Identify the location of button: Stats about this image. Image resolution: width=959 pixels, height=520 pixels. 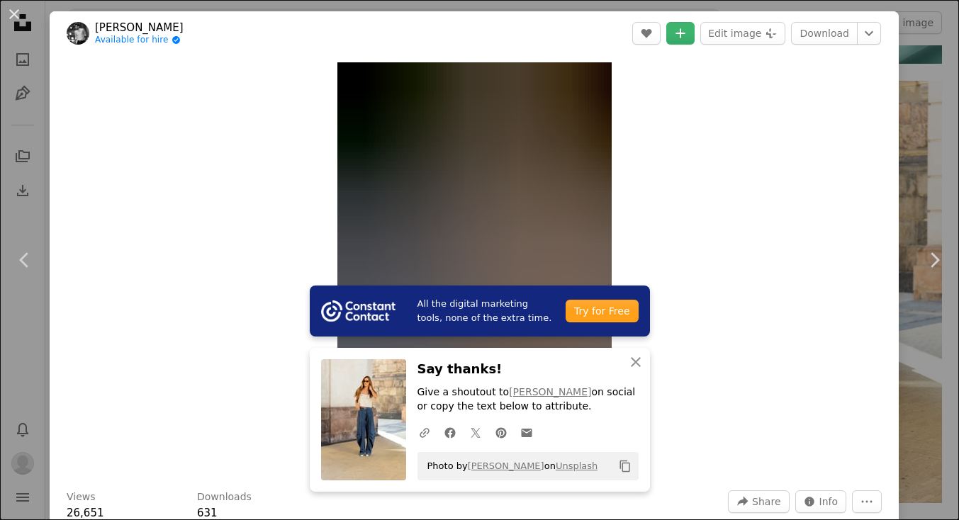
(820, 502).